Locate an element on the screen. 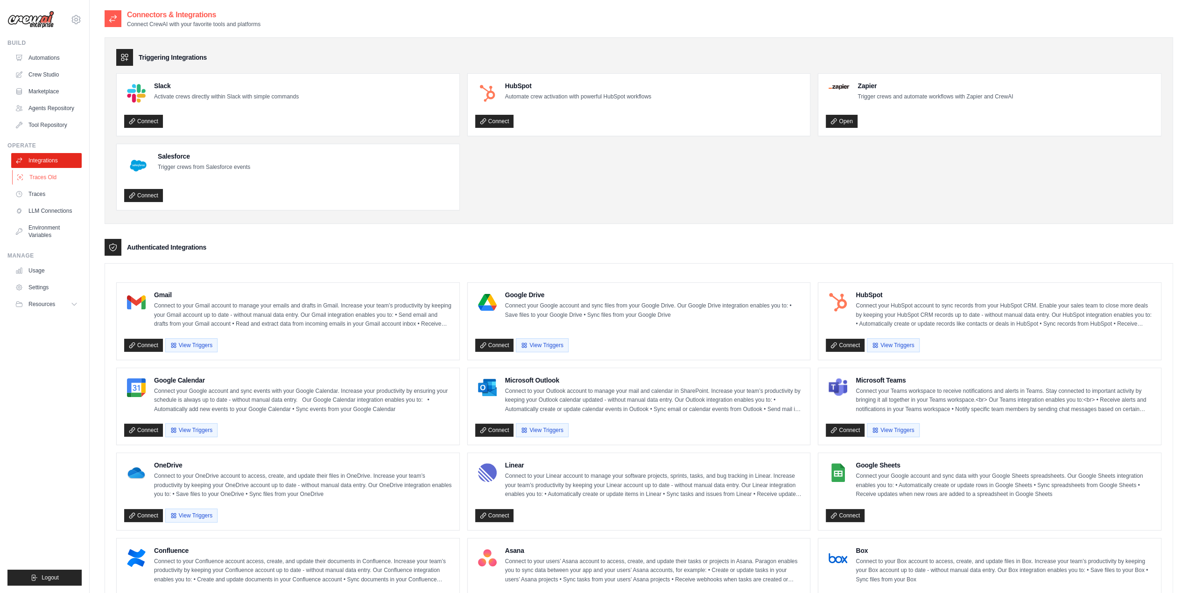  a: Automations is located at coordinates (46, 58).